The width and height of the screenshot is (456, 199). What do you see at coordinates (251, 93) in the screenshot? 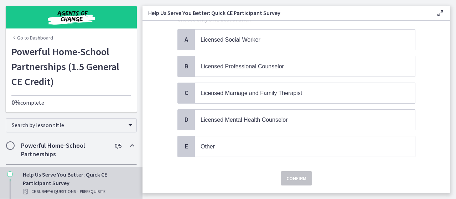
I see `span: Licensed Marriage and Family Therapist` at bounding box center [251, 93].